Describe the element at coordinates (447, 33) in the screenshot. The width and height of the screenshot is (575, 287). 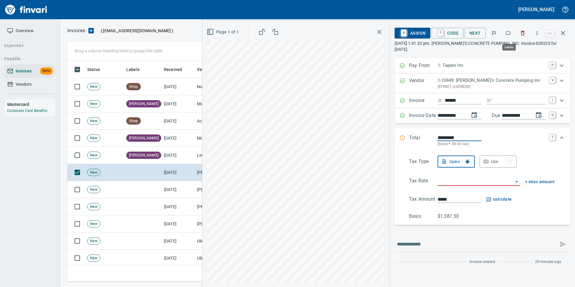
I see `span: Code` at that location.